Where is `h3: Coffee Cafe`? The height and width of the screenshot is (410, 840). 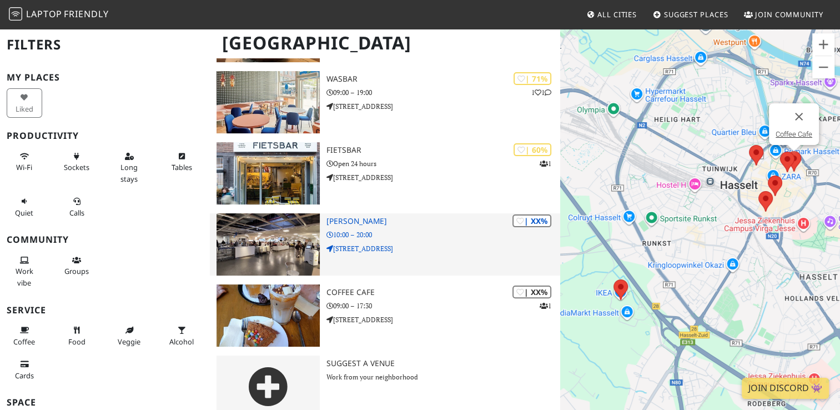 h3: Coffee Cafe is located at coordinates (443, 292).